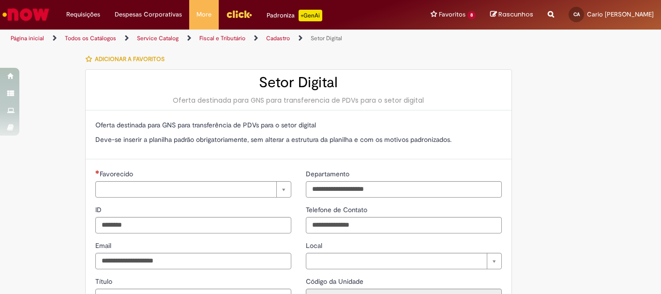  What do you see at coordinates (329, 174) in the screenshot?
I see `span: Departamento` at bounding box center [329, 174].